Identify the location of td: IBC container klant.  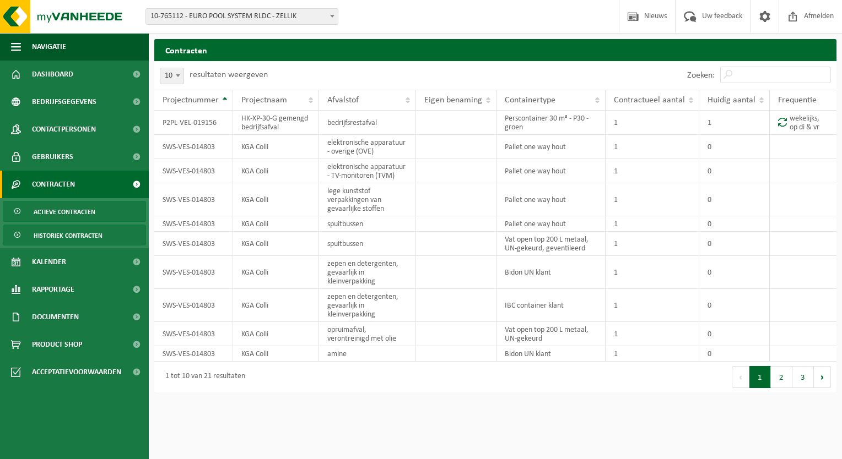
(551, 306).